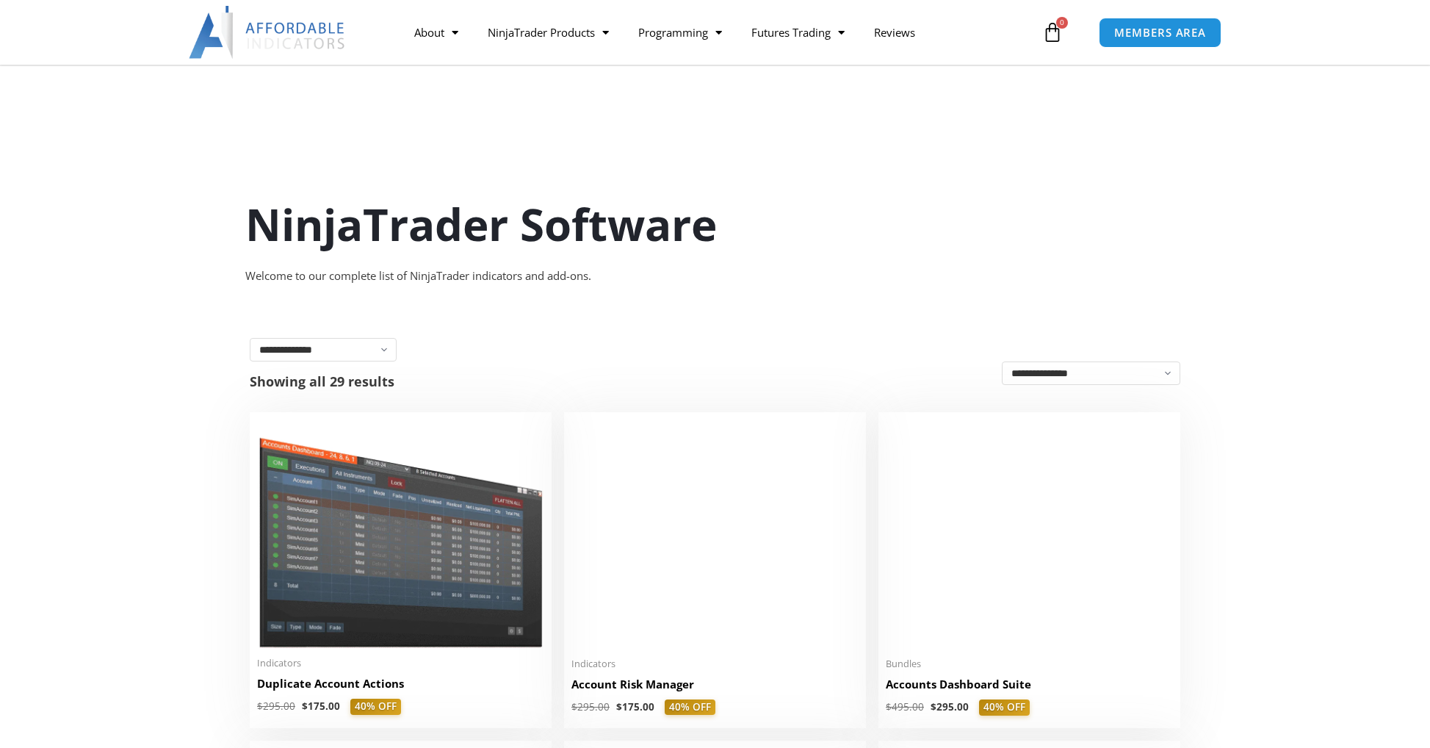 The height and width of the screenshot is (748, 1430). Describe the element at coordinates (719, 32) in the screenshot. I see `nav: Menu` at that location.